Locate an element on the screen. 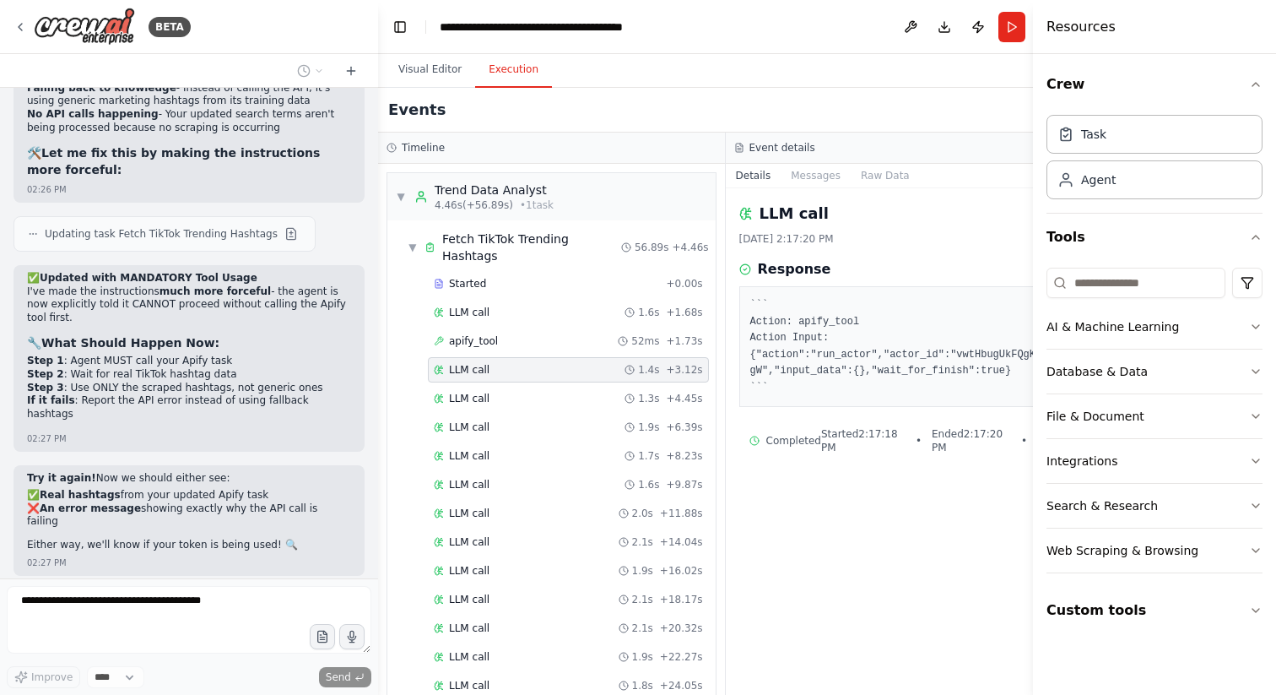  span: + 1.73s is located at coordinates (684, 341).